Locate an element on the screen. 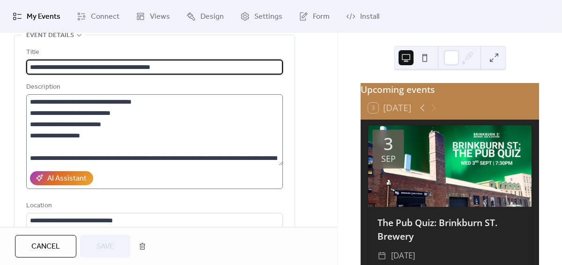 The image size is (562, 265). button: AI Assistant is located at coordinates (61, 178).